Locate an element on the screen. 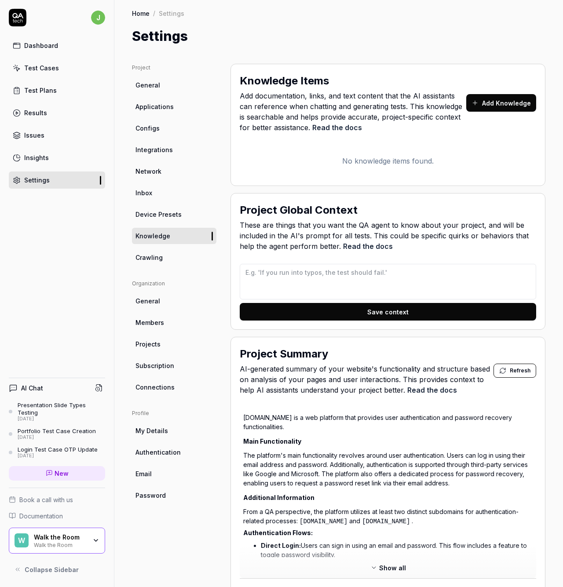 This screenshot has width=563, height=587. div: Insights is located at coordinates (37, 158).